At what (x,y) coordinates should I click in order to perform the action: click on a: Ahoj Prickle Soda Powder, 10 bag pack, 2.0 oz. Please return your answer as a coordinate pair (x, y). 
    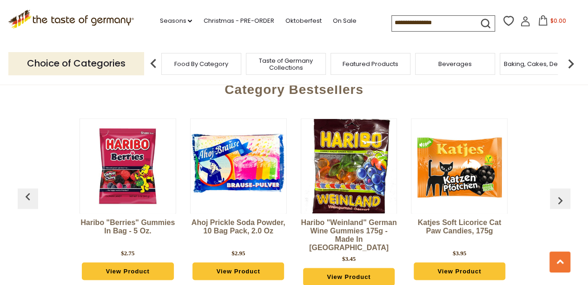
    Looking at the image, I should click on (238, 232).